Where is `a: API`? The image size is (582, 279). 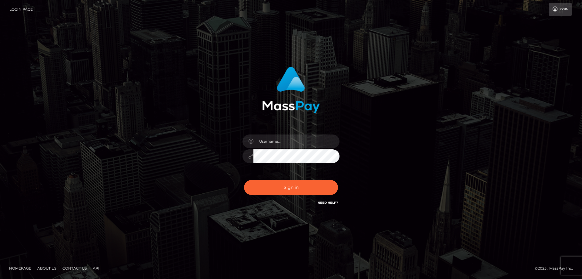 a: API is located at coordinates (96, 268).